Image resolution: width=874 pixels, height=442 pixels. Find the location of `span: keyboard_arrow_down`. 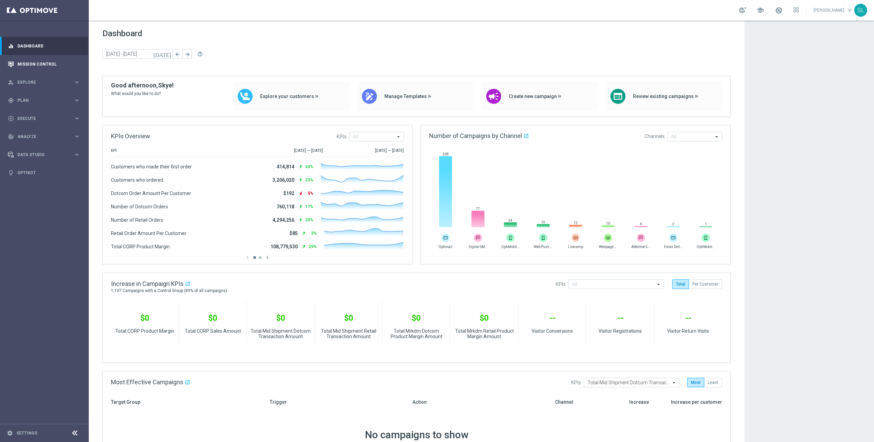

span: keyboard_arrow_down is located at coordinates (850, 10).